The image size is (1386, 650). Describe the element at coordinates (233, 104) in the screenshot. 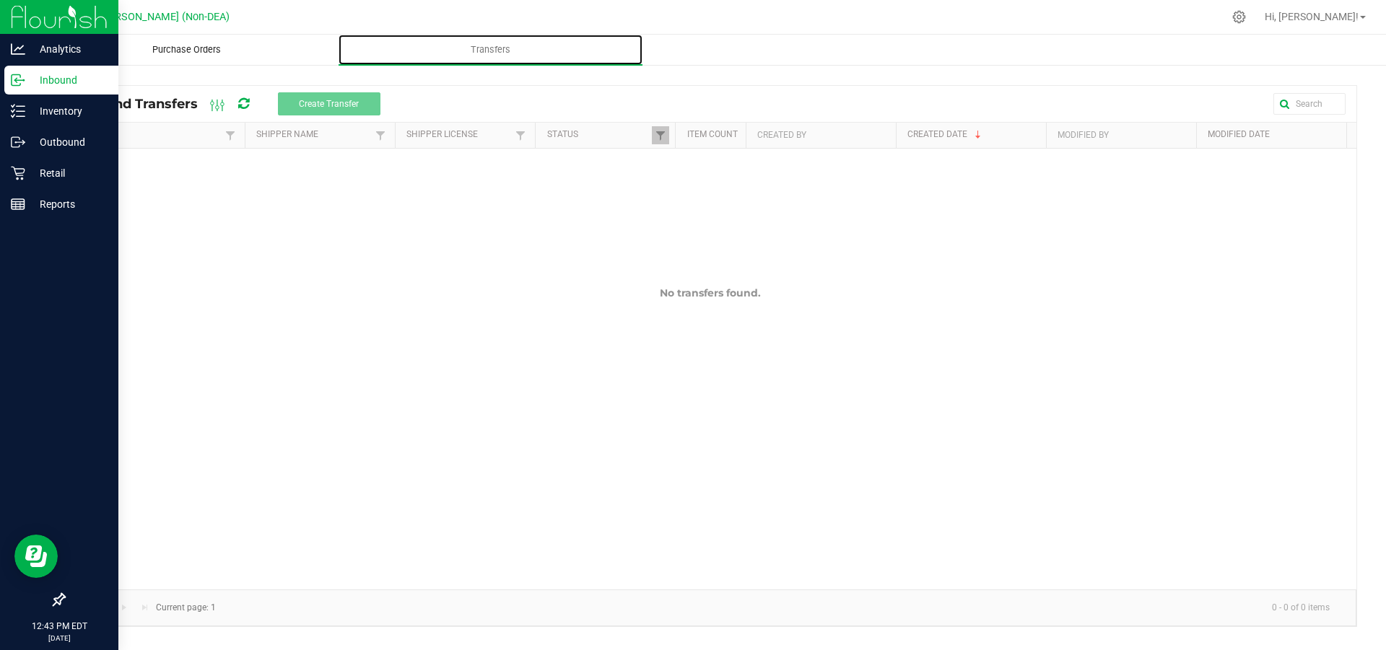

I see `div: Inbound Transfers` at that location.